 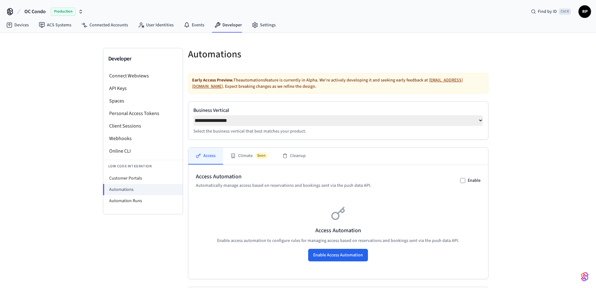 I want to click on li: Automation Runs, so click(x=143, y=201).